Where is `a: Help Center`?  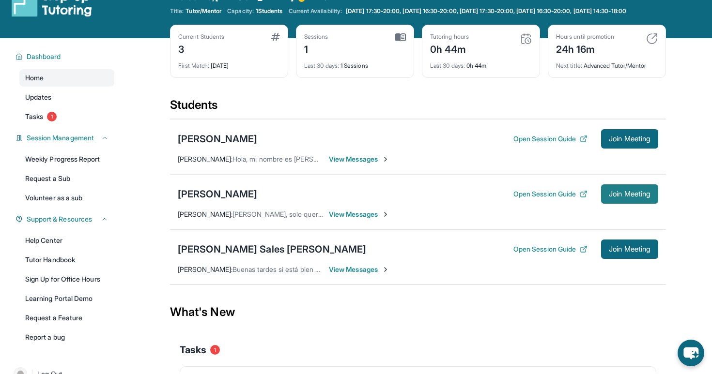
a: Help Center is located at coordinates (67, 241).